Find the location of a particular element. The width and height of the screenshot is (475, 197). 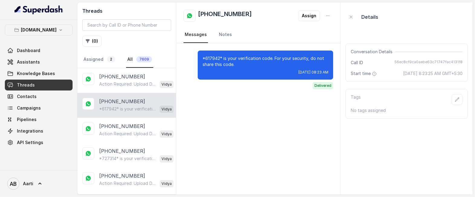

a: Dashboard is located at coordinates (39, 51).